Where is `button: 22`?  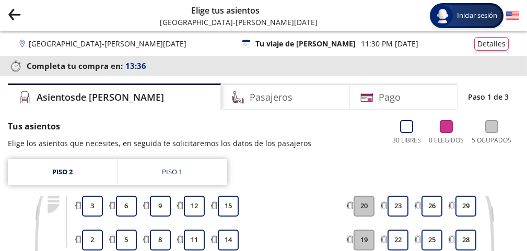
button: 22 is located at coordinates (398, 240).